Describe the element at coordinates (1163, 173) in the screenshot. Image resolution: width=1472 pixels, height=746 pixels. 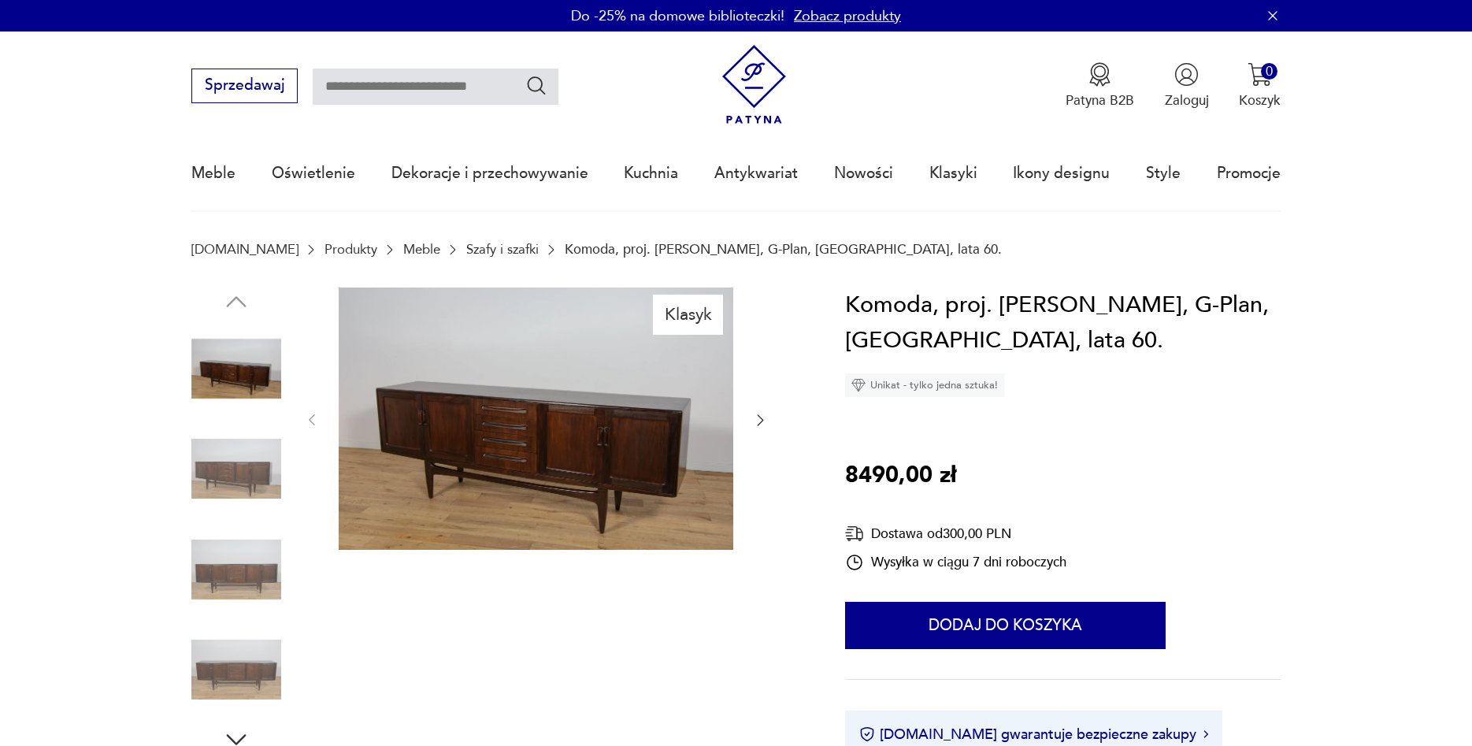
I see `a: Style` at that location.